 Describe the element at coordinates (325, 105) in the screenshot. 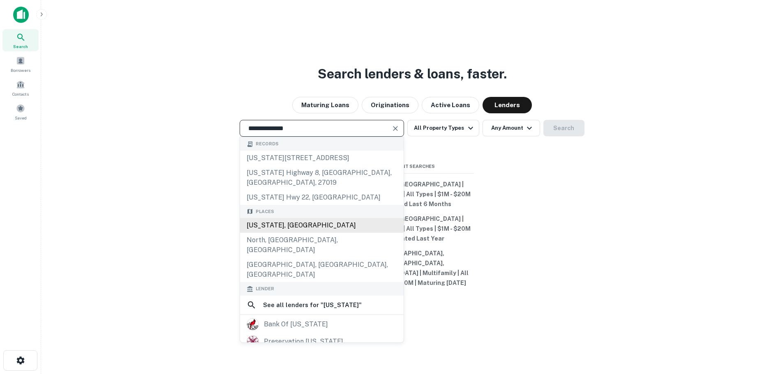

I see `button: Maturing Loans` at that location.